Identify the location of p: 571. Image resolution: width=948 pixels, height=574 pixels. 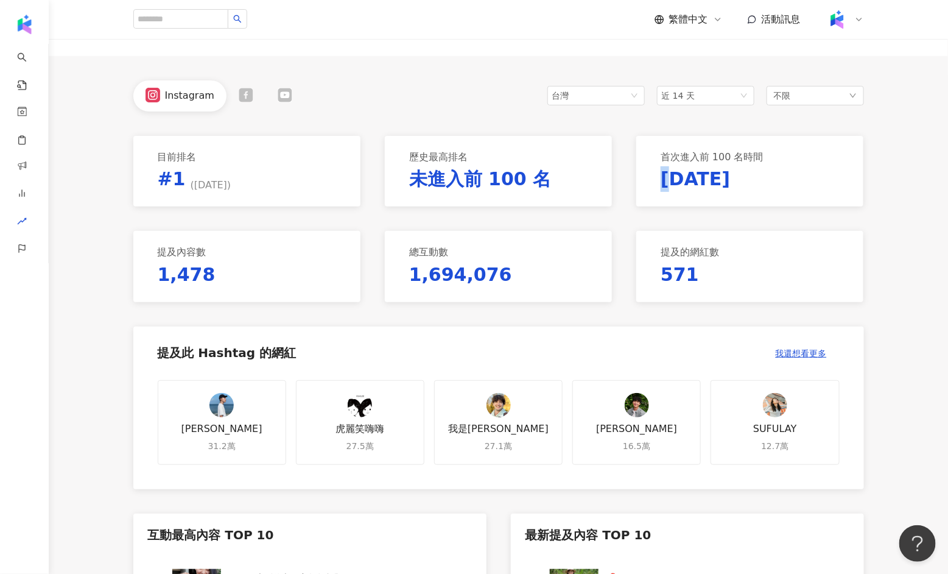
(679, 275).